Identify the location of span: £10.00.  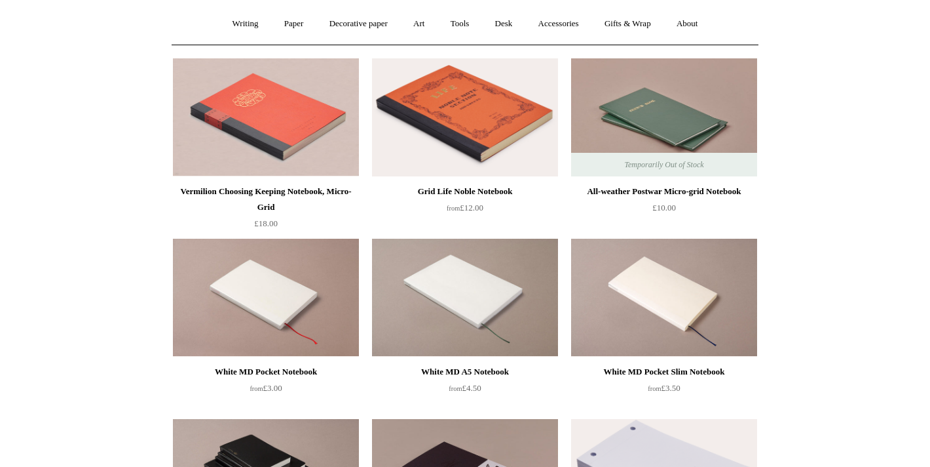
(664, 207).